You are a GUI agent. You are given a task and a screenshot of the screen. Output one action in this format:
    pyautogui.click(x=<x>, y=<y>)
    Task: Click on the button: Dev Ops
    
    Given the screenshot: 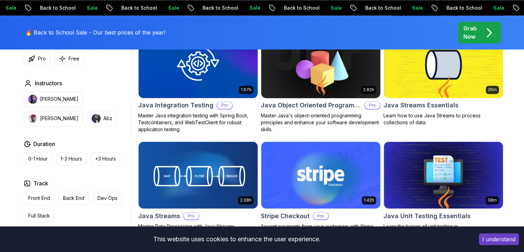 What is the action you would take?
    pyautogui.click(x=108, y=198)
    